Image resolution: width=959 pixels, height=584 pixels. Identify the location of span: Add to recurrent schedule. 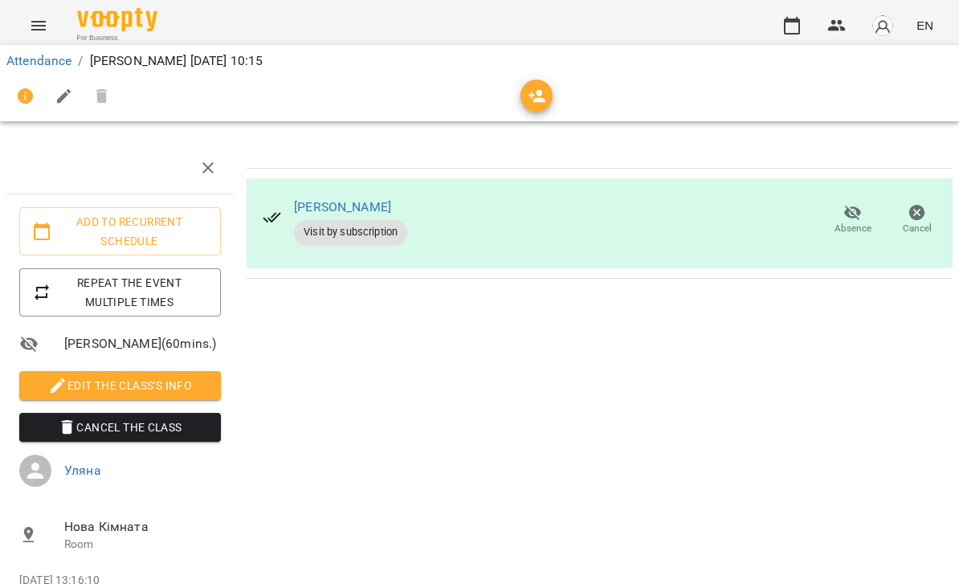
(120, 231).